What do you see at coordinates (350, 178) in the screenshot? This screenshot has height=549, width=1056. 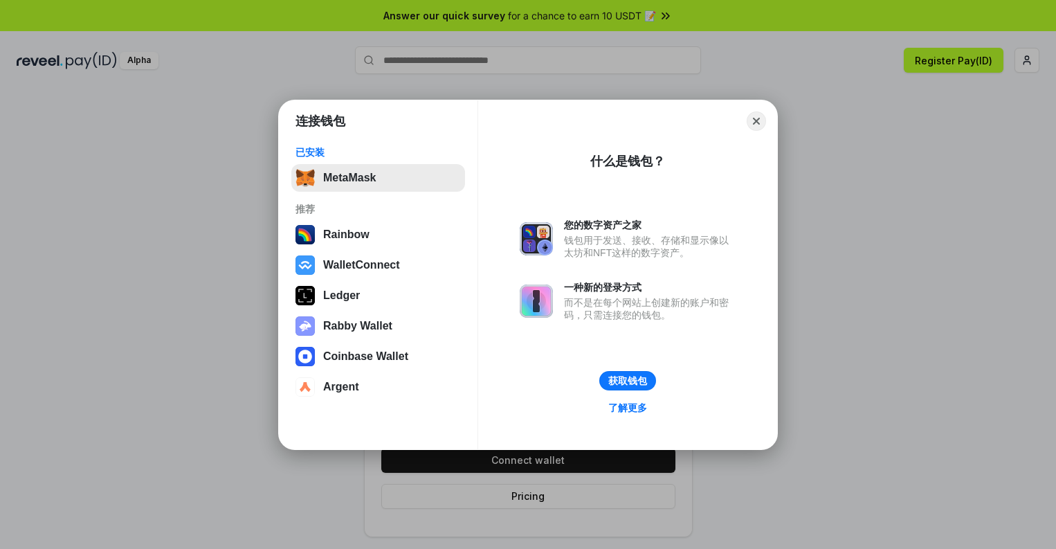 I see `div: MetaMask` at bounding box center [350, 178].